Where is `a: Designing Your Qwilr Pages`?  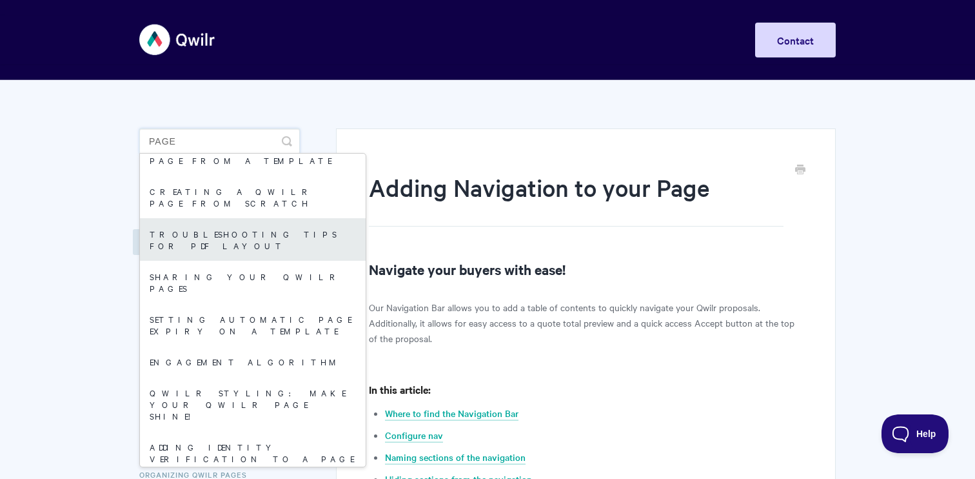
a: Designing Your Qwilr Pages is located at coordinates (210, 242).